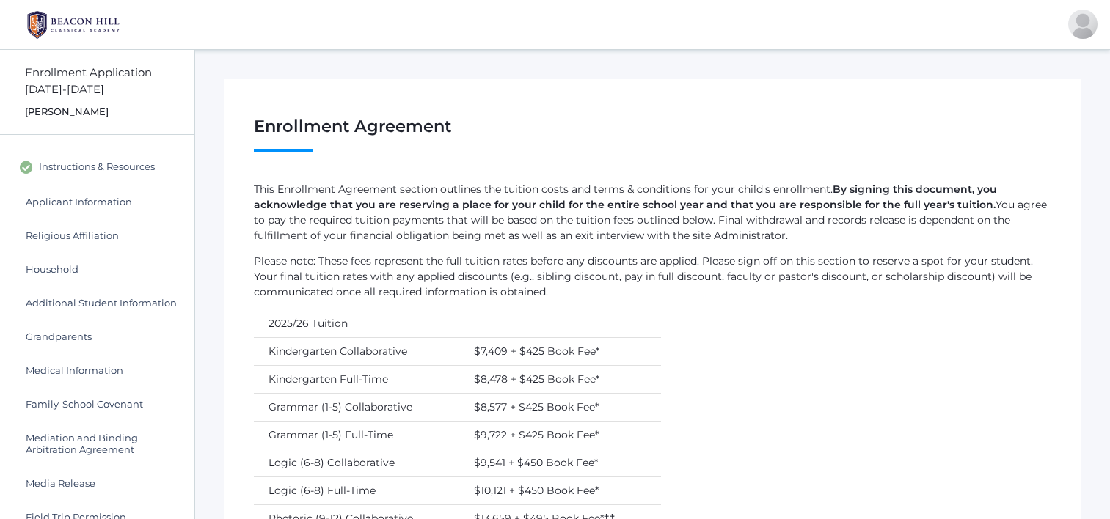  What do you see at coordinates (1083, 24) in the screenshot?
I see `div: Ashley Garcia` at bounding box center [1083, 24].